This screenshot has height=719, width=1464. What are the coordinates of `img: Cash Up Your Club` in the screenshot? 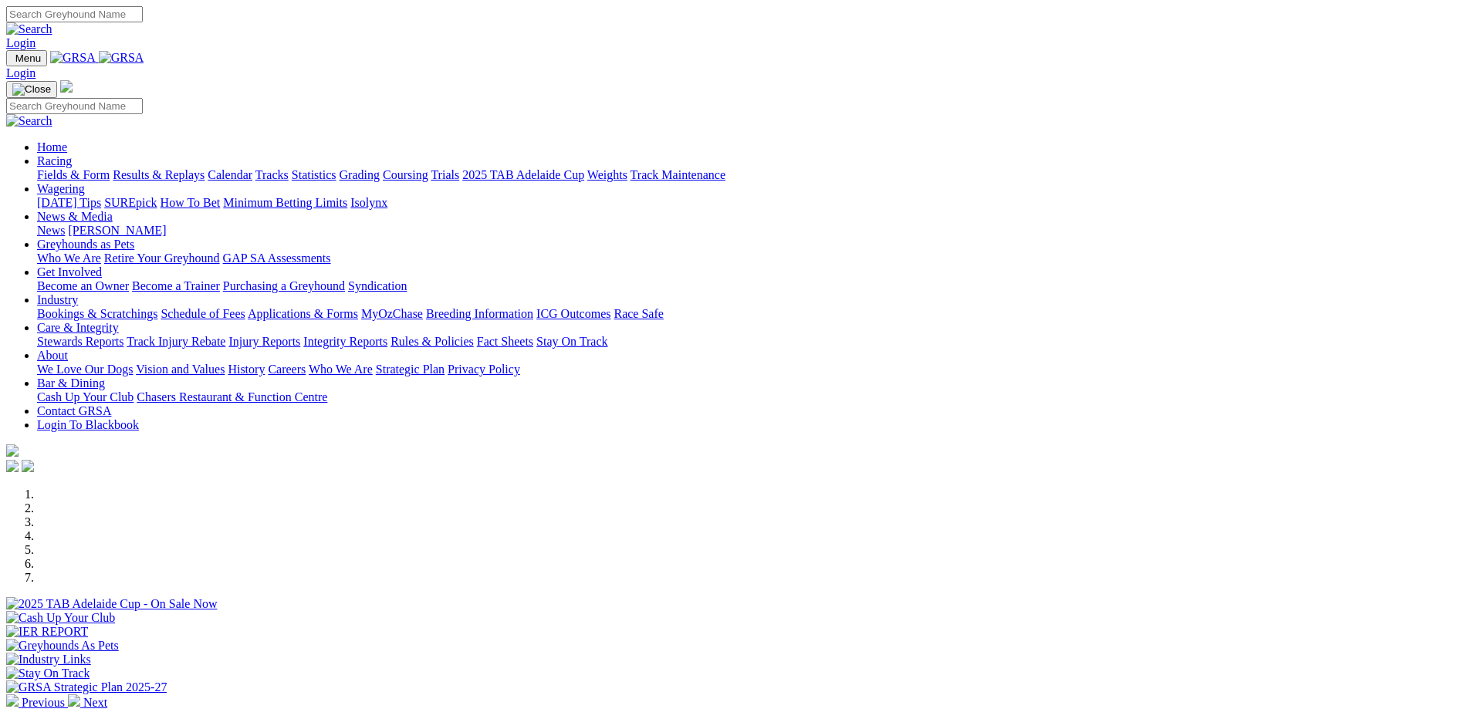 It's located at (60, 618).